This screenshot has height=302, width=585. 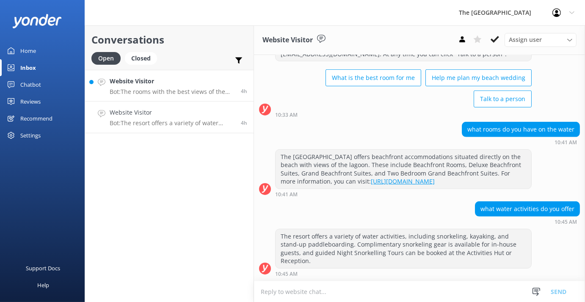 What do you see at coordinates (169, 40) in the screenshot?
I see `h2: Conversations` at bounding box center [169, 40].